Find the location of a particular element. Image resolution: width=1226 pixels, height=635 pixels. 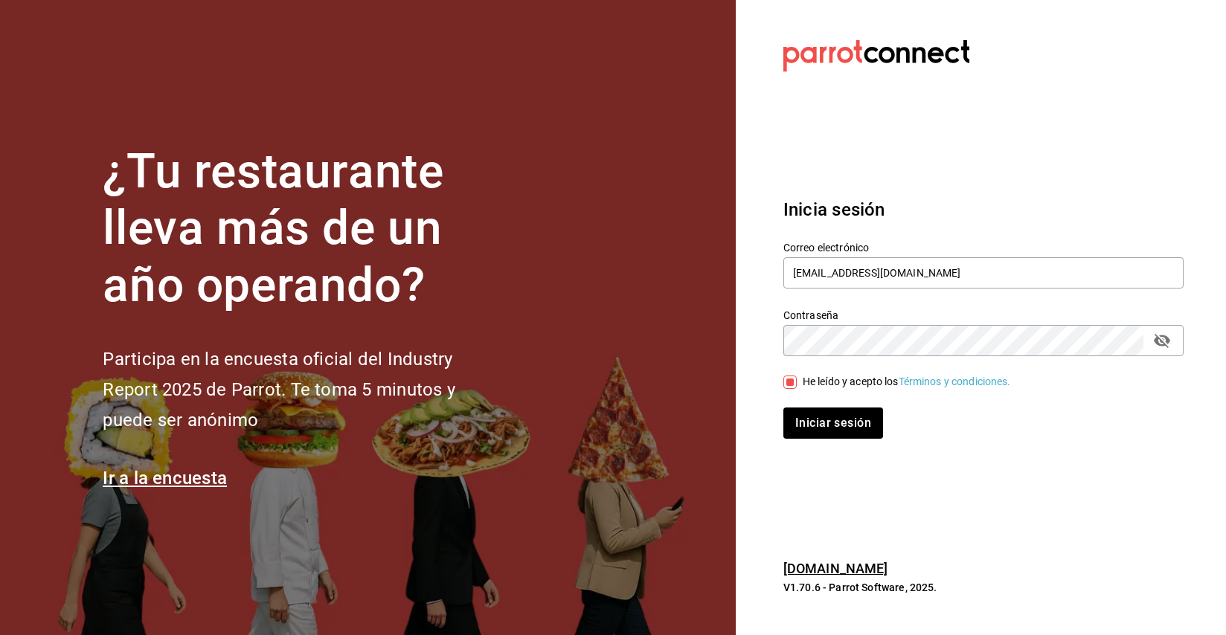

button: passwordField is located at coordinates (1162, 341).